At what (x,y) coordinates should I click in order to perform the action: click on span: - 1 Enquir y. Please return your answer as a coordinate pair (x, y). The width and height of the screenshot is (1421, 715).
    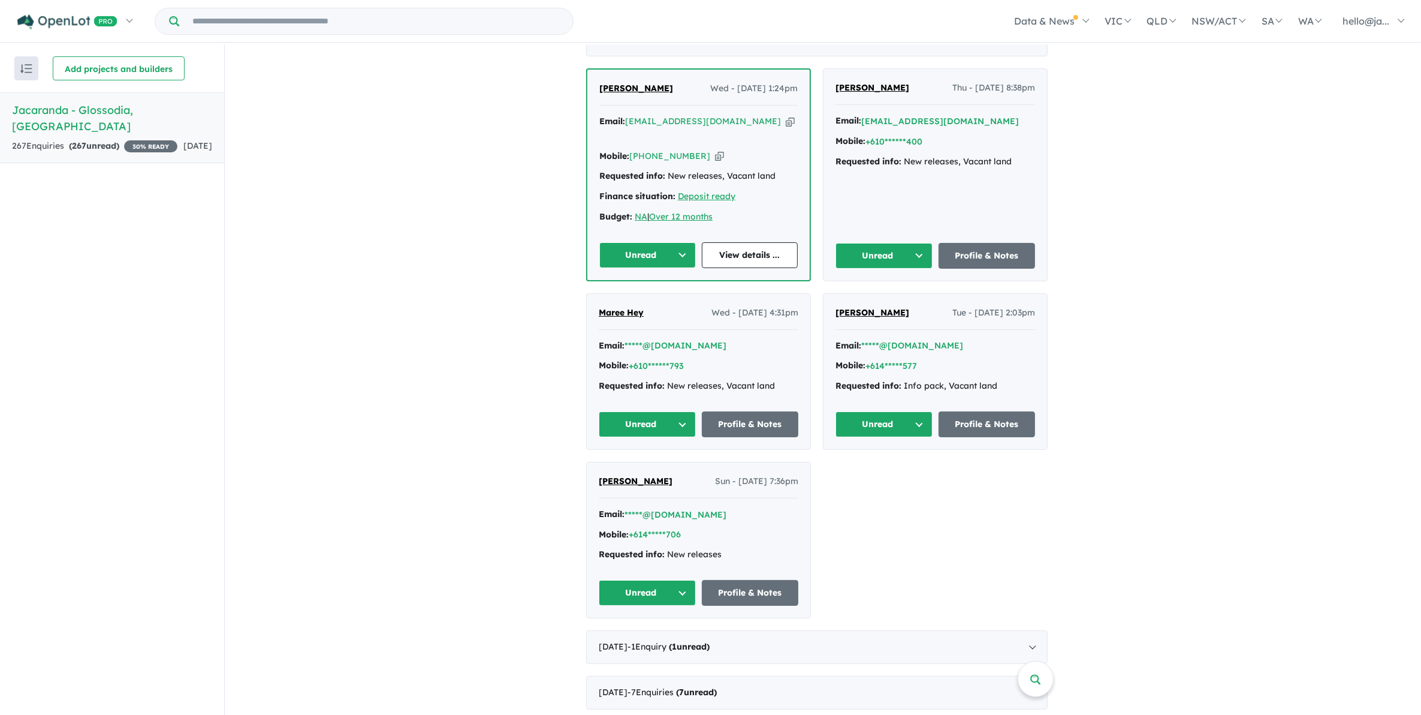
    Looking at the image, I should click on (668, 646).